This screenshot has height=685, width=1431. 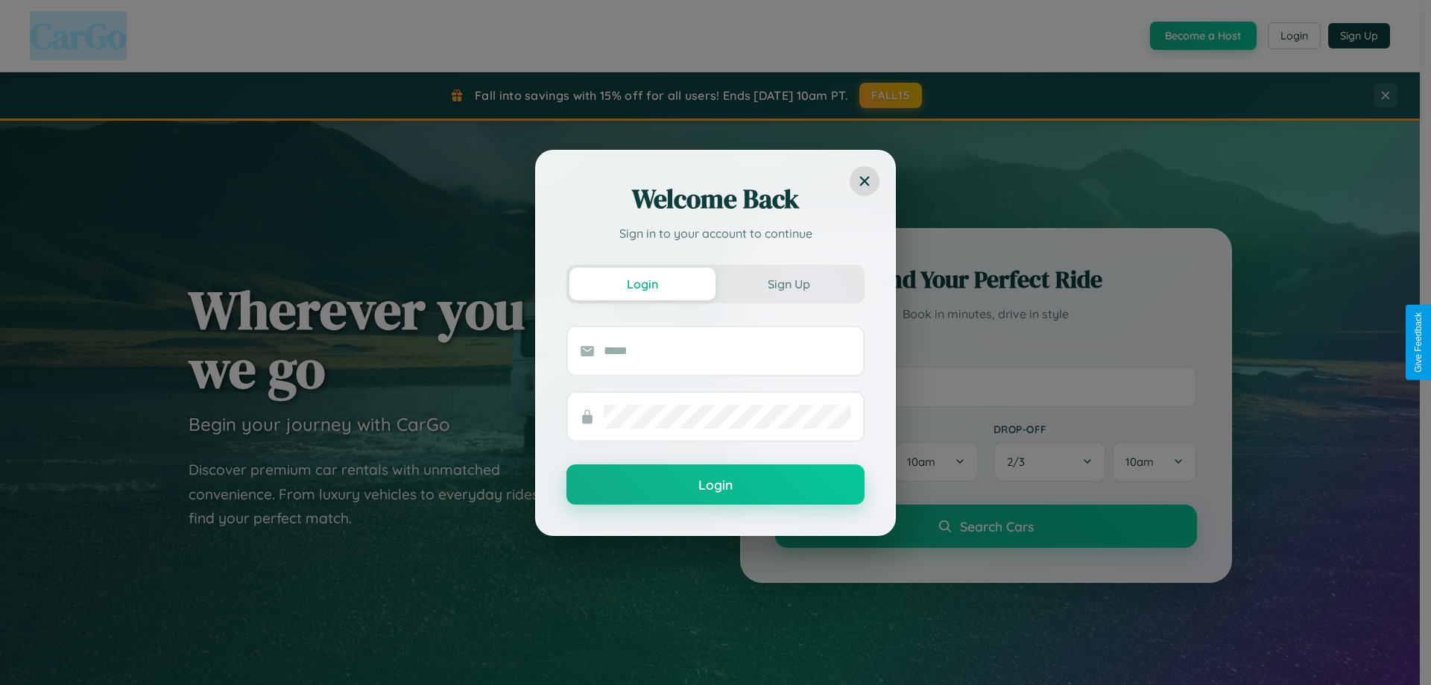 What do you see at coordinates (716, 199) in the screenshot?
I see `h2: Welcome Back` at bounding box center [716, 199].